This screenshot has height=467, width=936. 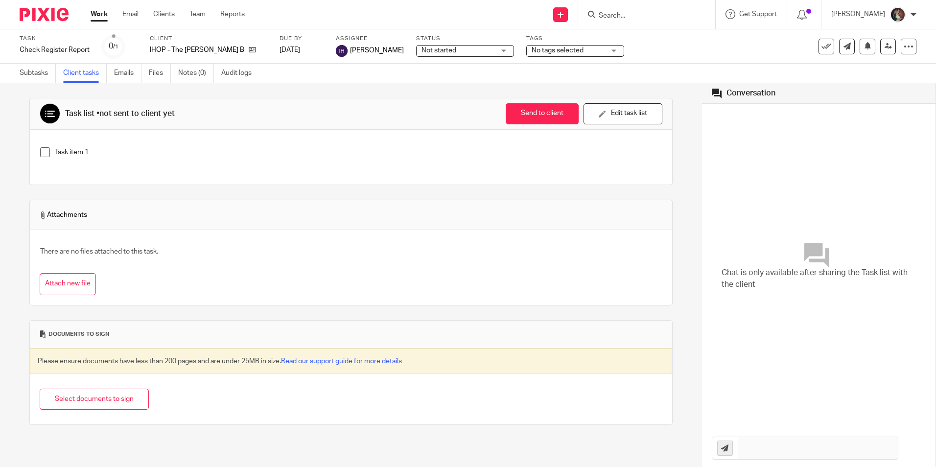 What do you see at coordinates (351, 361) in the screenshot?
I see `div: Please ensure documents have less than 200 pages and are under 25MB in size.` at bounding box center [351, 361].